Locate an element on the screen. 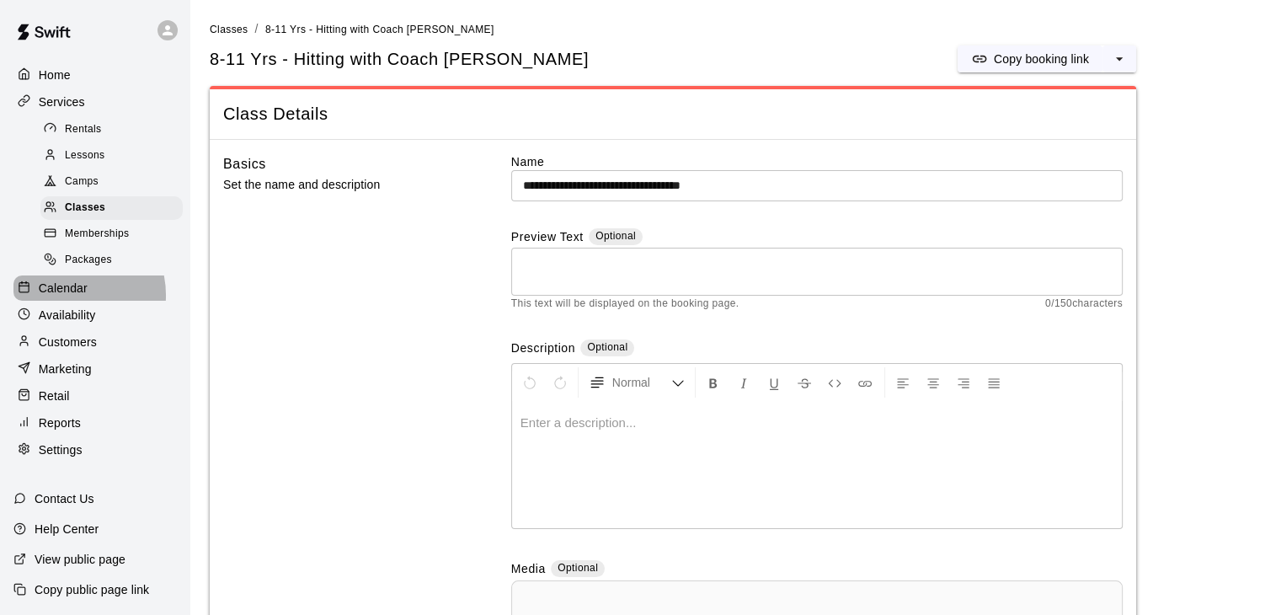  a: Settings is located at coordinates (94, 450).